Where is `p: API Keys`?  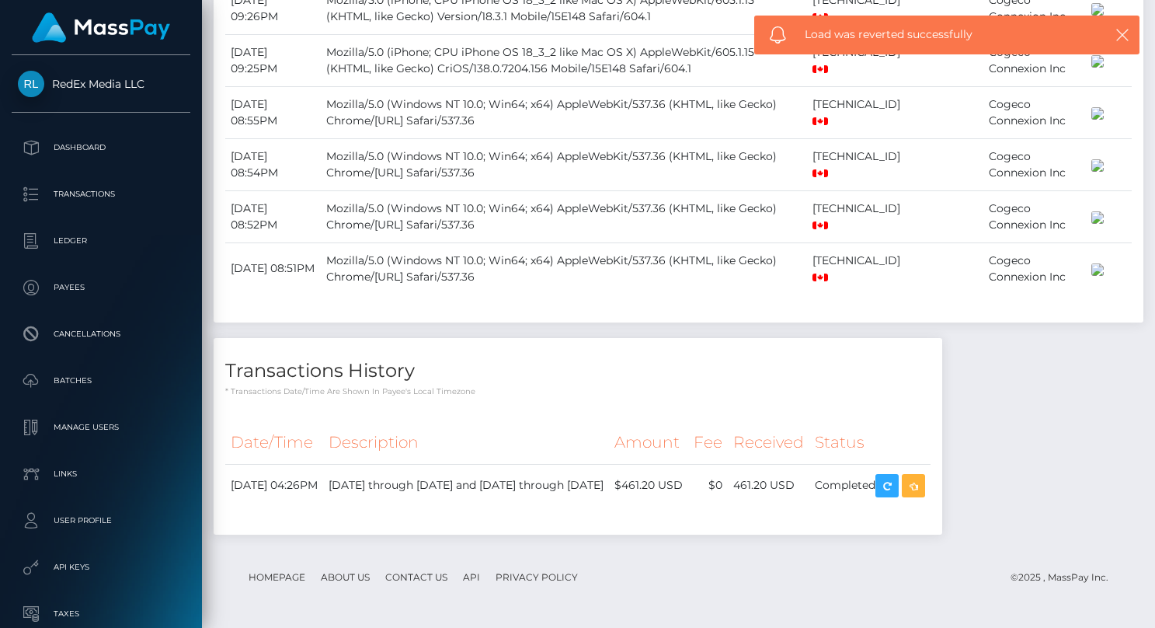 p: API Keys is located at coordinates (101, 567).